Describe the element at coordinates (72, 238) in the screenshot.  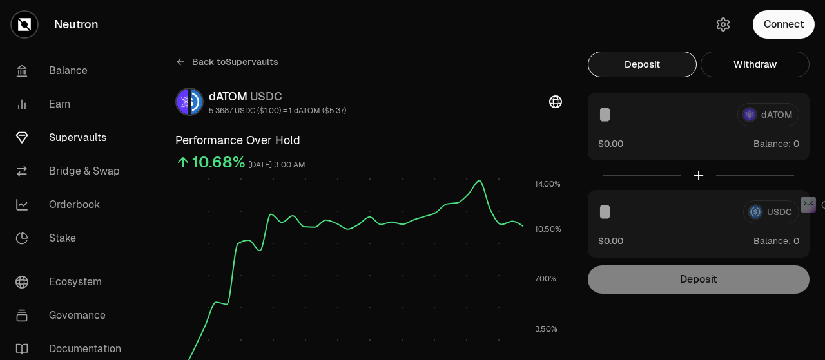
I see `a: Stake` at that location.